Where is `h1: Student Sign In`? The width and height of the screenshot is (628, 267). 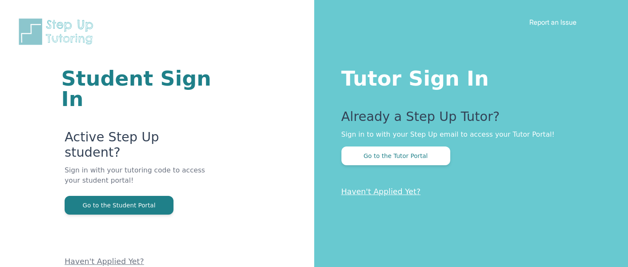
h1: Student Sign In is located at coordinates (136, 88).